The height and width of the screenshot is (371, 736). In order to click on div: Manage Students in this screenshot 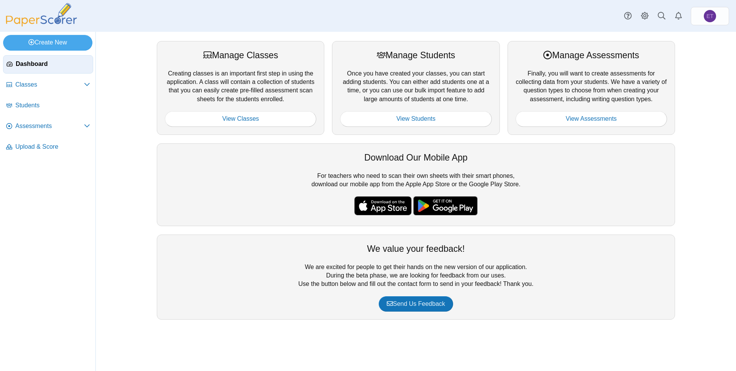, I will do `click(415, 55)`.